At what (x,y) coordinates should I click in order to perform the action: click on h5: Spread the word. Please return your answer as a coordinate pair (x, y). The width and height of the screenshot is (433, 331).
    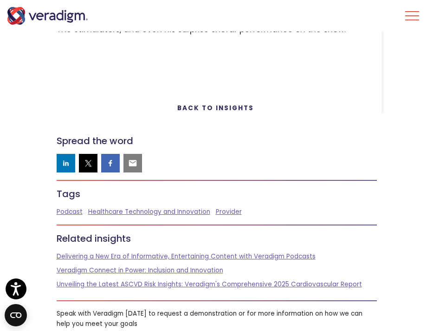
    Looking at the image, I should click on (217, 141).